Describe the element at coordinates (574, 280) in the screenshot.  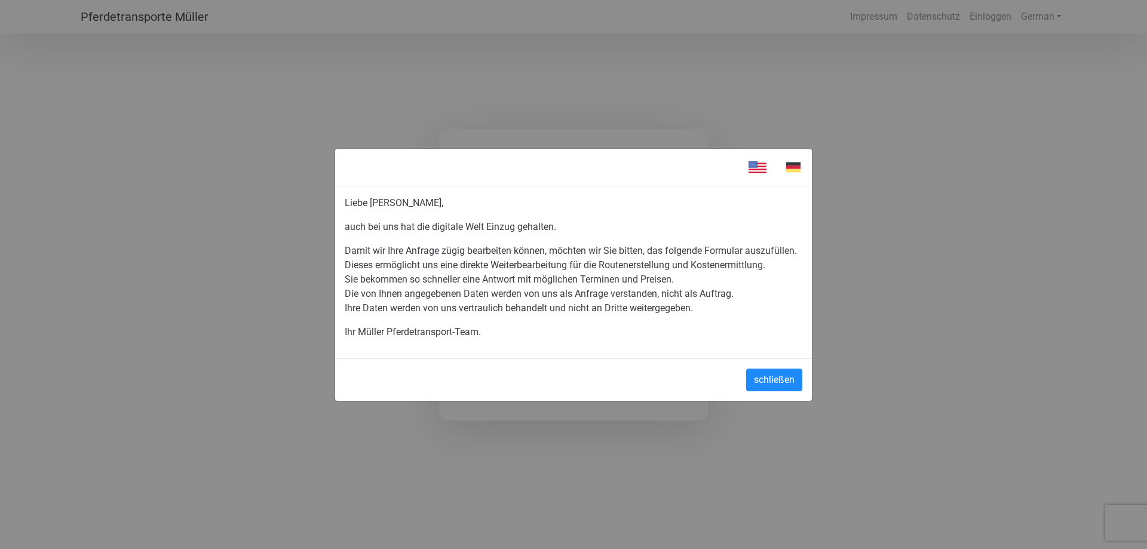
I see `p: Damit wir Ihre Anfrage zügig bearbeiten können, möchten wir Sie bitten, das folgende Formular aus...` at that location.